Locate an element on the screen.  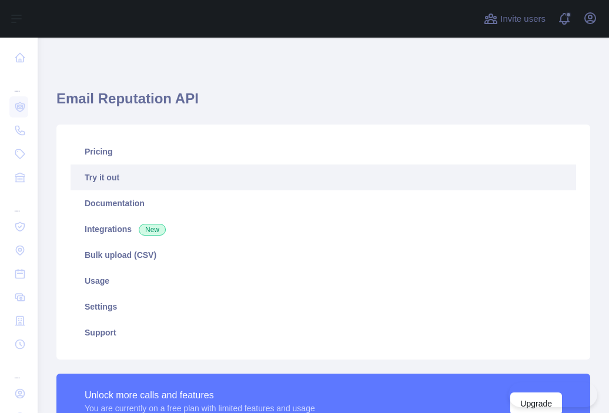
h1: Email Reputation API is located at coordinates (323, 103).